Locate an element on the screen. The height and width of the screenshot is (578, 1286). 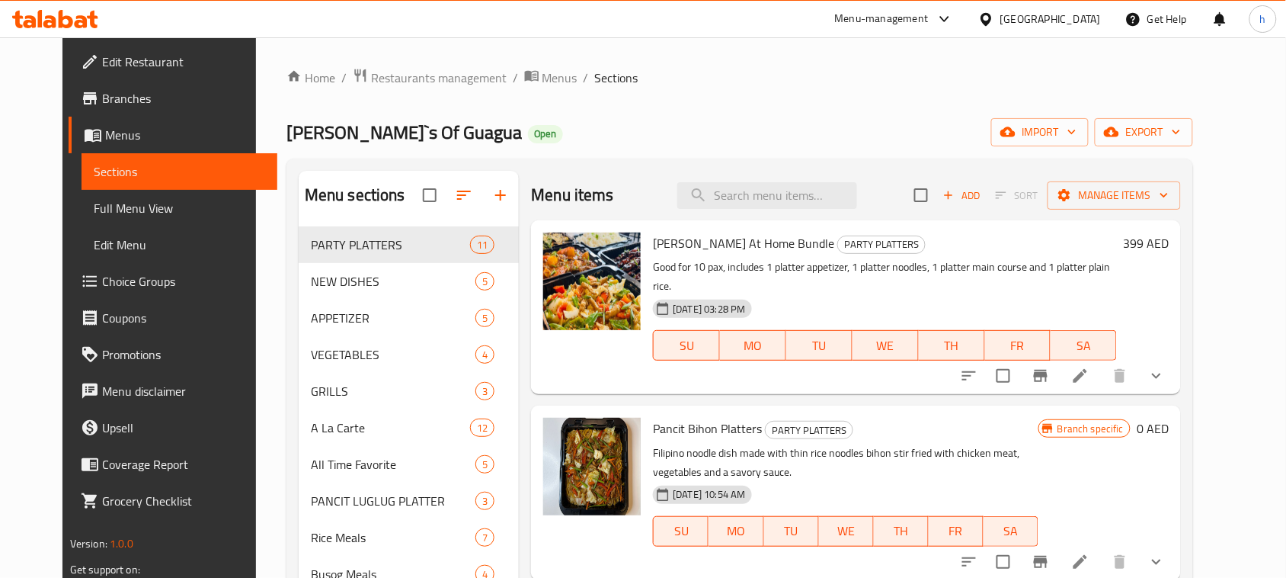
svg: Show Choices is located at coordinates (1157, 376).